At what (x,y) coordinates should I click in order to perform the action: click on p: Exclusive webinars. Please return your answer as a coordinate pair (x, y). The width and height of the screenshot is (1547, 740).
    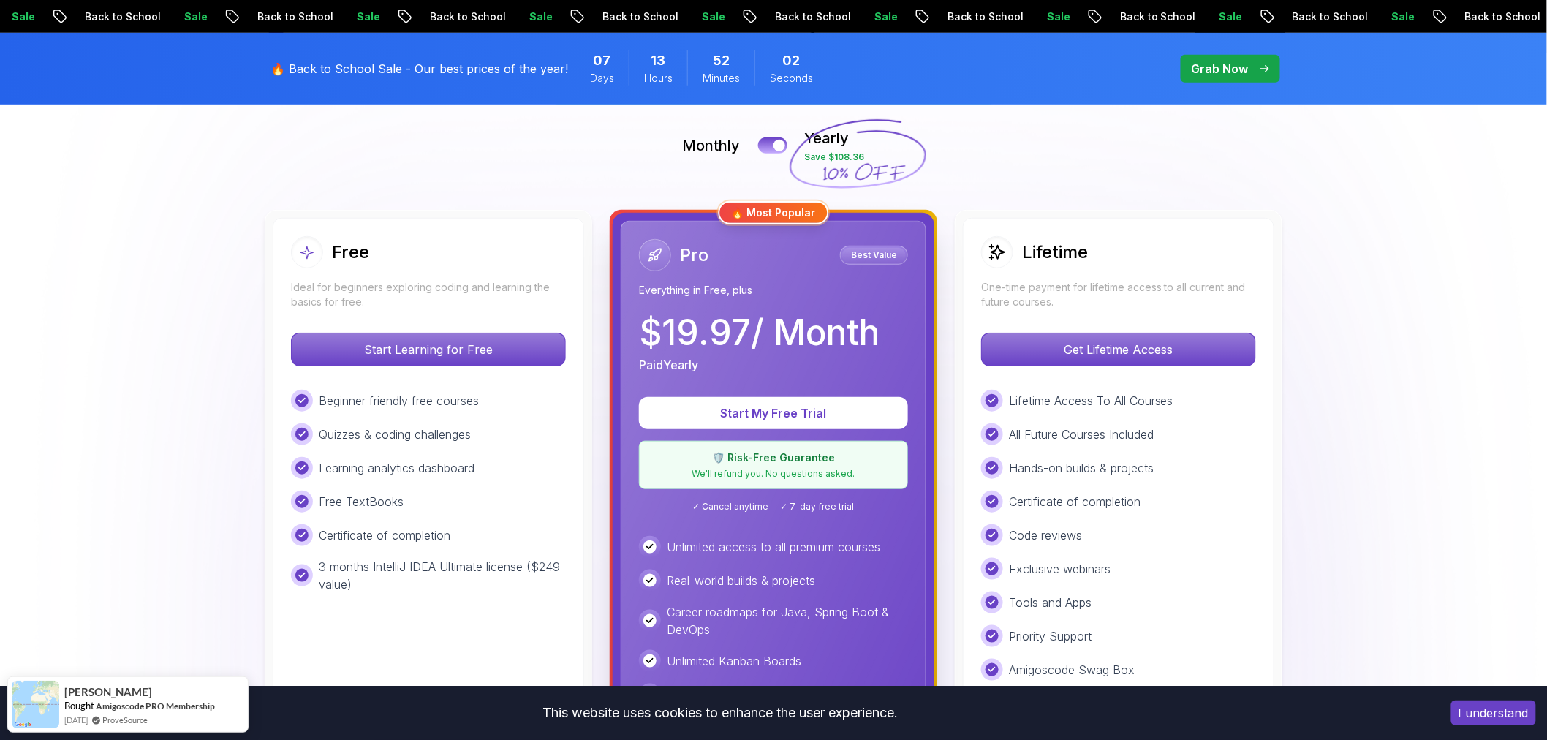
    Looking at the image, I should click on (1060, 569).